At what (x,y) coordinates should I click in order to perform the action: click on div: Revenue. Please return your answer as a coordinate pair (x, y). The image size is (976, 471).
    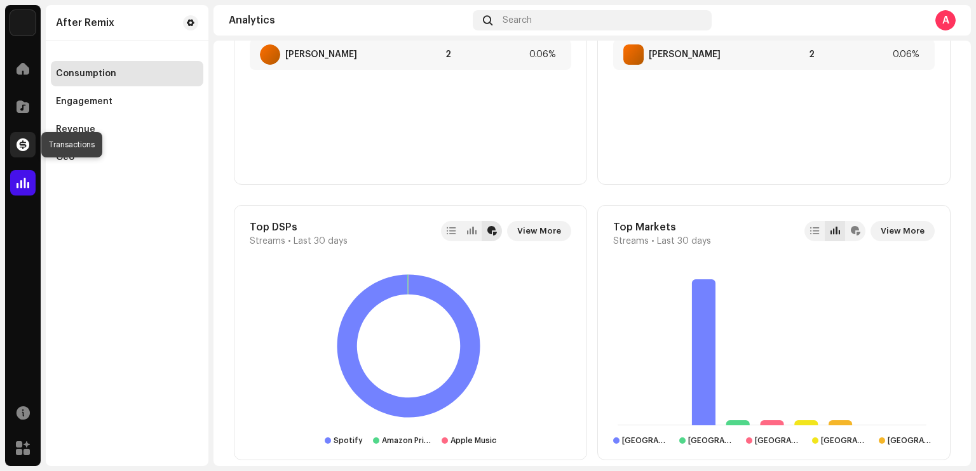
    Looking at the image, I should click on (76, 130).